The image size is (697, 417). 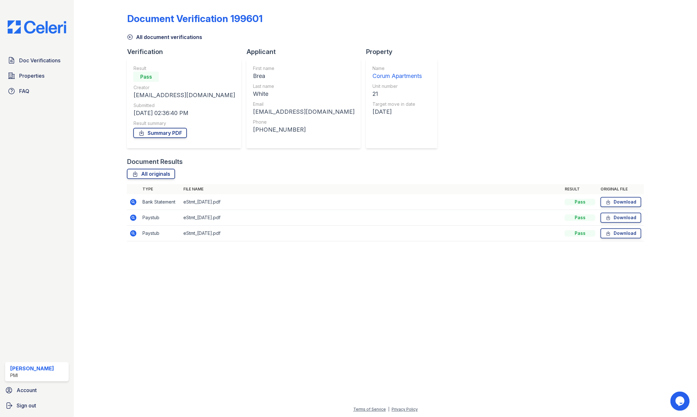 I want to click on div: Name, so click(x=397, y=68).